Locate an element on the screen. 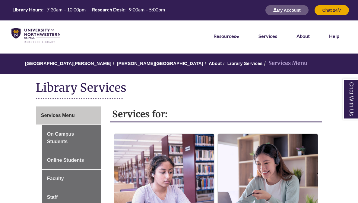 Image resolution: width=358 pixels, height=203 pixels. a: Chat 24/7 is located at coordinates (331, 10).